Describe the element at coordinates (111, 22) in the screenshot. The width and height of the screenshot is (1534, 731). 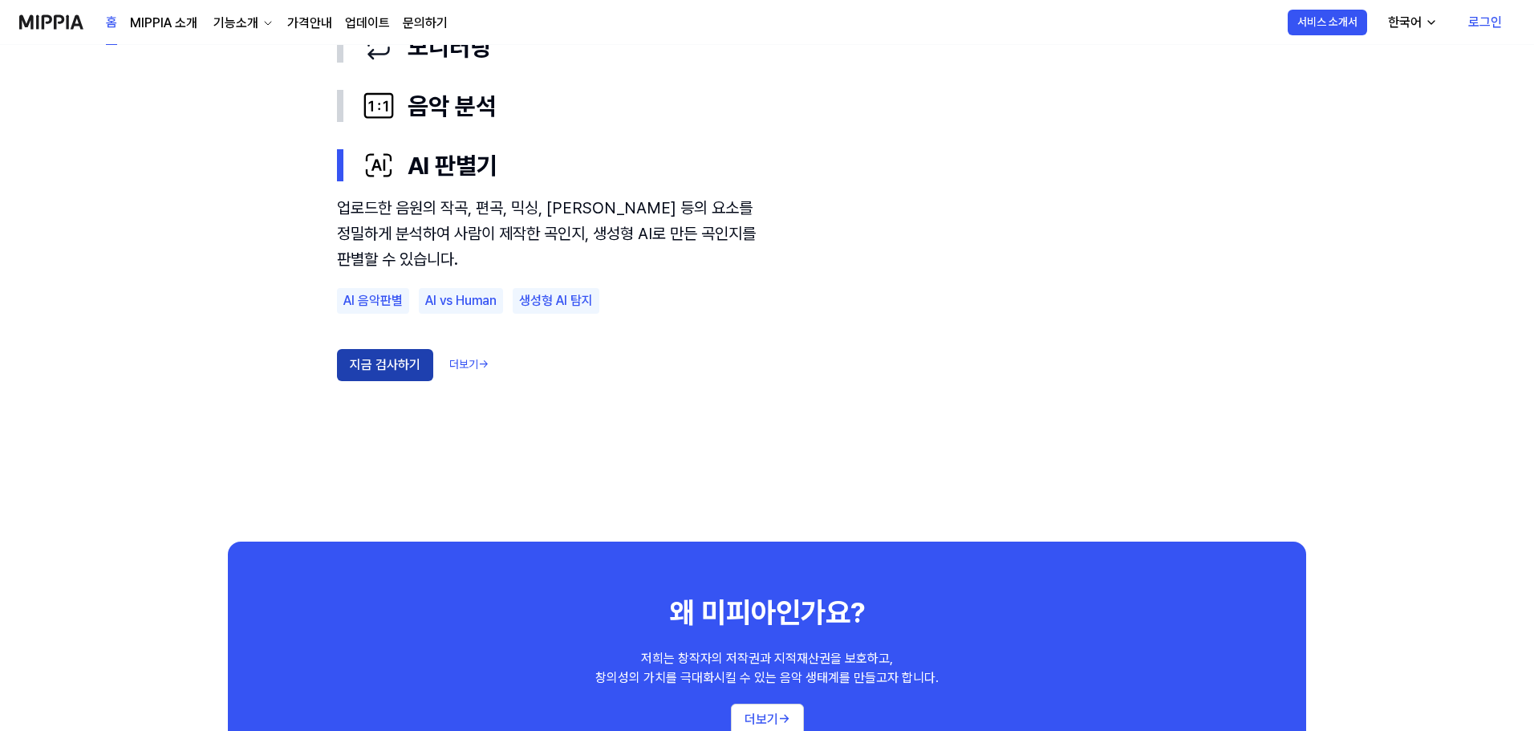
I see `a: 홈` at that location.